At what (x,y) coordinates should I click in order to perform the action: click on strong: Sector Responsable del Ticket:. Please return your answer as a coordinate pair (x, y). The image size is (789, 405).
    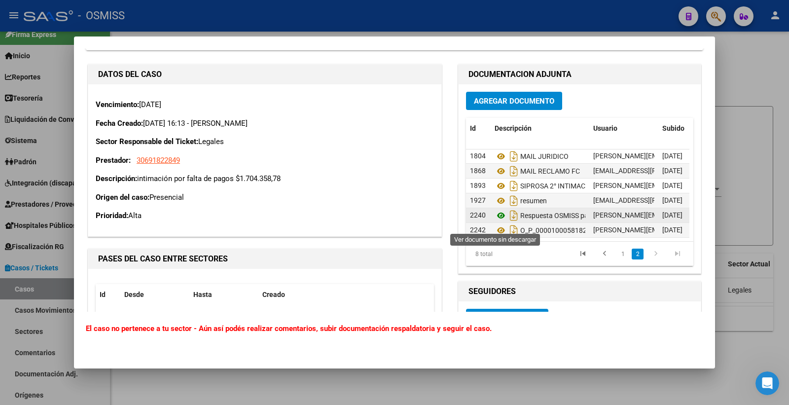
    Looking at the image, I should click on (147, 141).